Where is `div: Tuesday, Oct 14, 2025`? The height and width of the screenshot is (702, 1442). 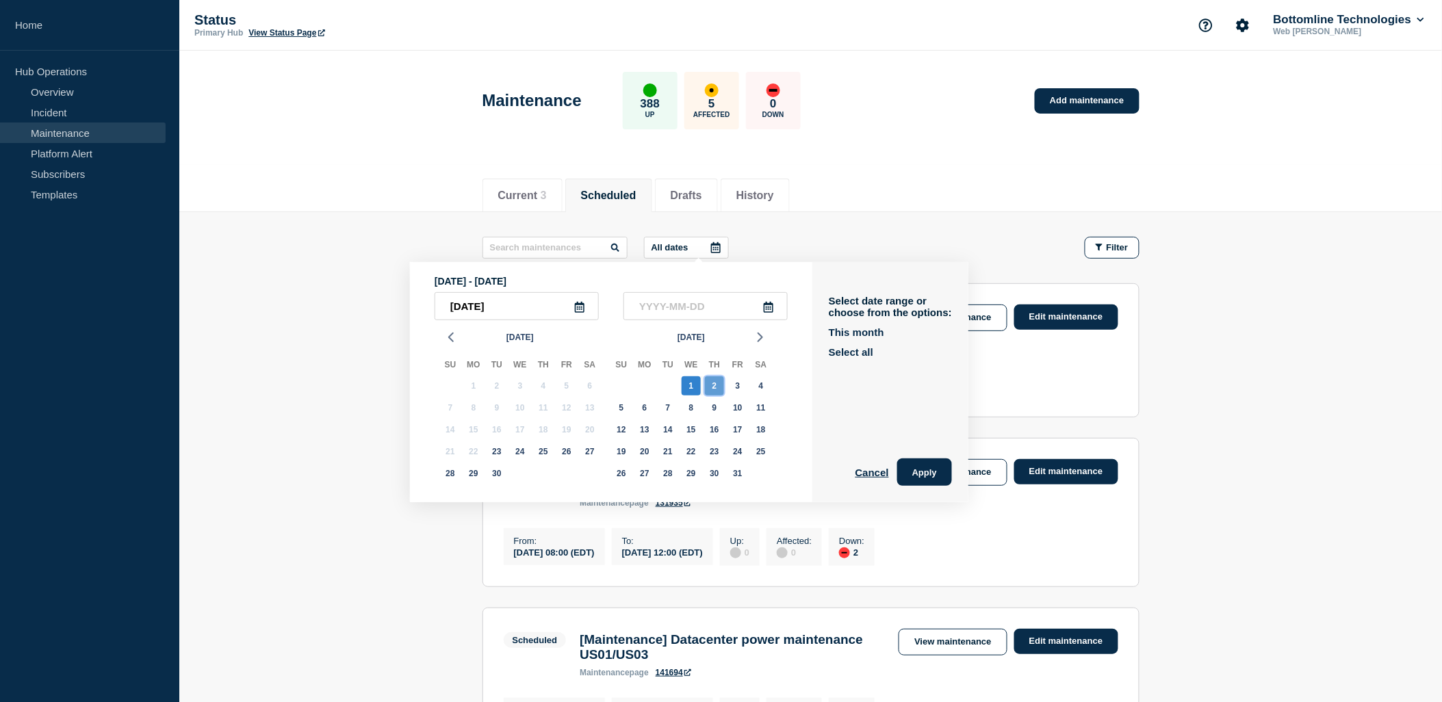
div: Tuesday, Oct 14, 2025 is located at coordinates (668, 430).